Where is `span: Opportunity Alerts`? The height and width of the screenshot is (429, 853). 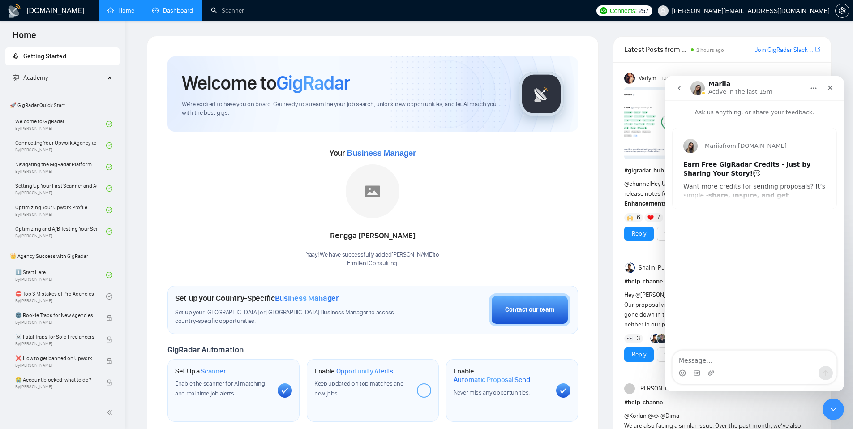 span: Opportunity Alerts is located at coordinates (364, 371).